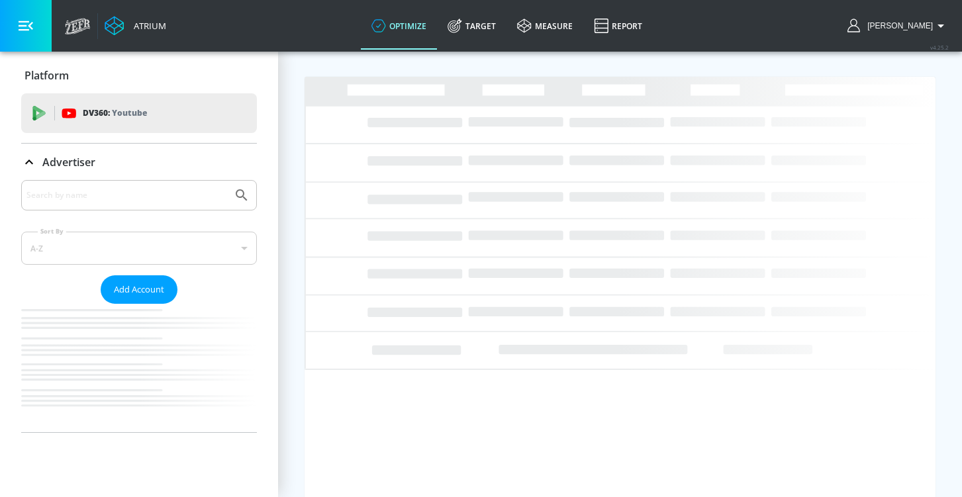 The image size is (962, 497). What do you see at coordinates (139, 368) in the screenshot?
I see `nav: list of Advertiser` at bounding box center [139, 368].